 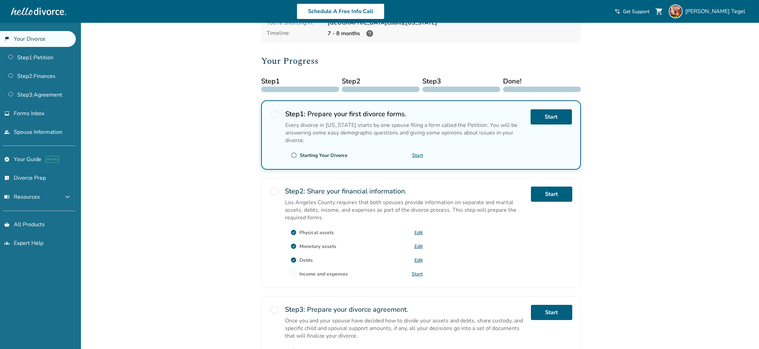 What do you see at coordinates (340, 11) in the screenshot?
I see `a: Schedule A Free Info Call` at bounding box center [340, 11].